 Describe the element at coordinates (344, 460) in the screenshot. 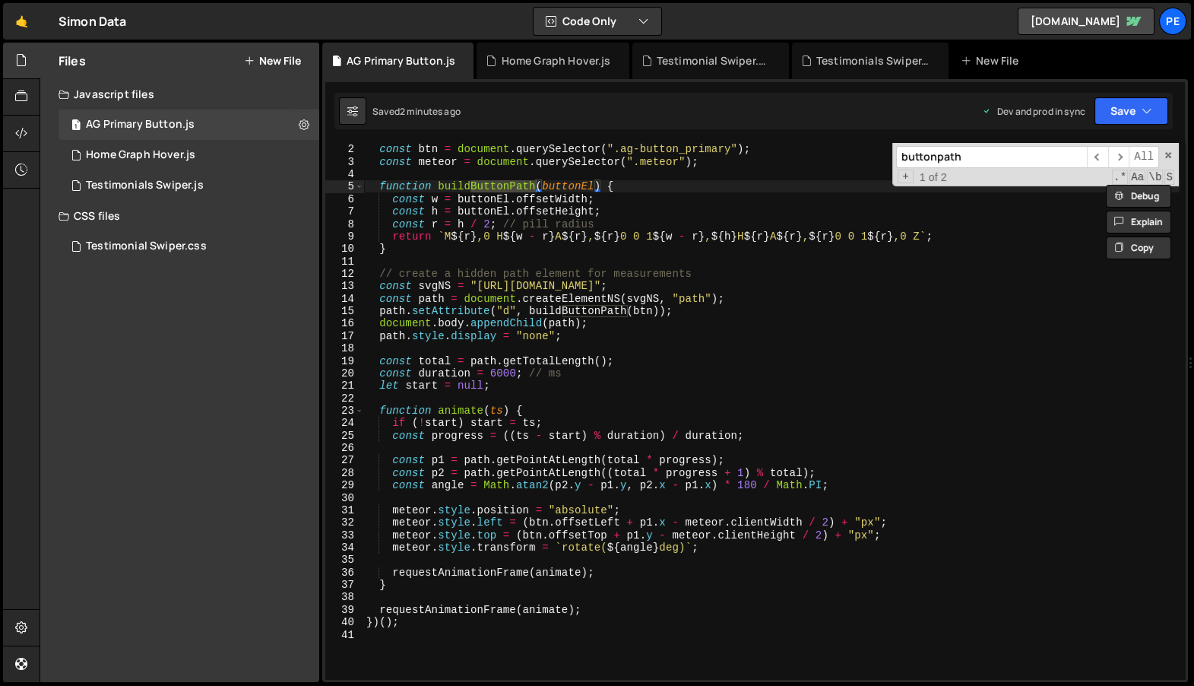

I see `div: 27` at that location.